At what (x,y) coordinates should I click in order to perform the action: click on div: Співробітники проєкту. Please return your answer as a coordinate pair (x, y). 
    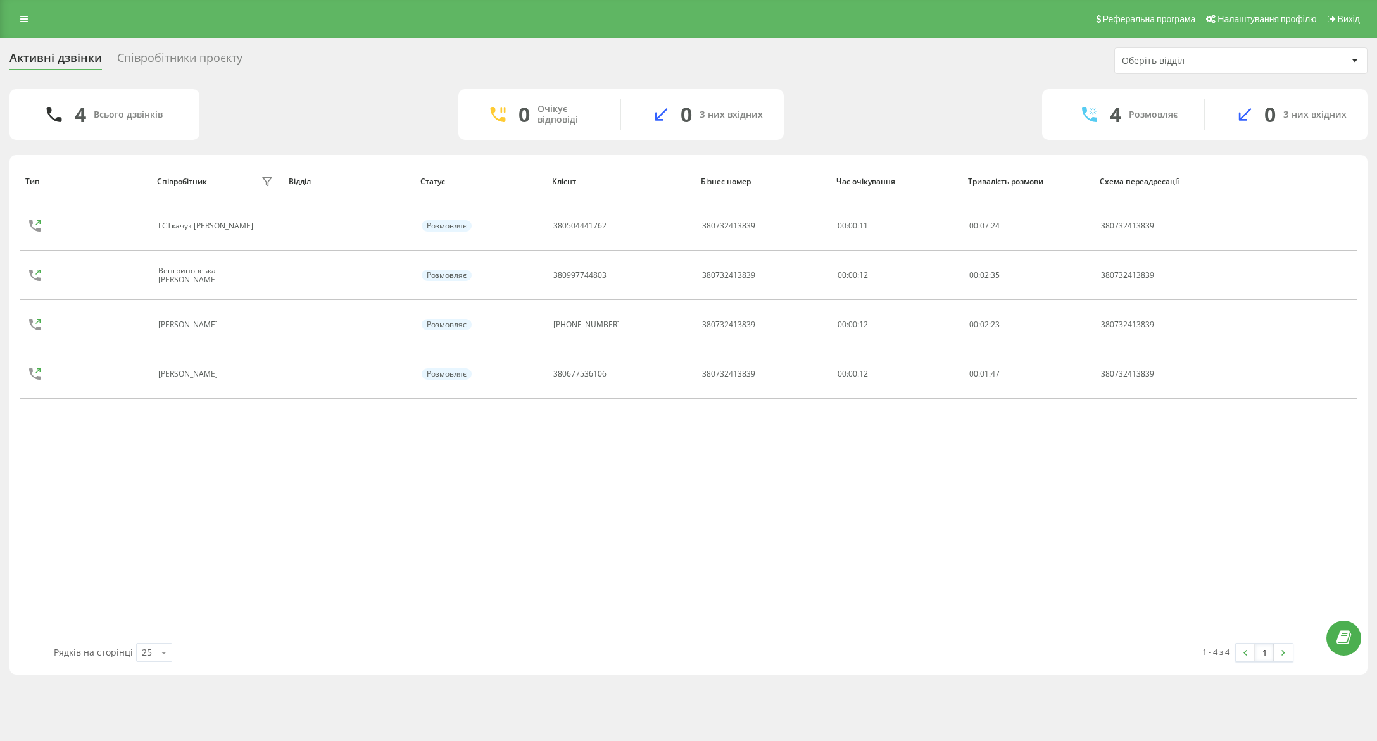
    Looking at the image, I should click on (180, 61).